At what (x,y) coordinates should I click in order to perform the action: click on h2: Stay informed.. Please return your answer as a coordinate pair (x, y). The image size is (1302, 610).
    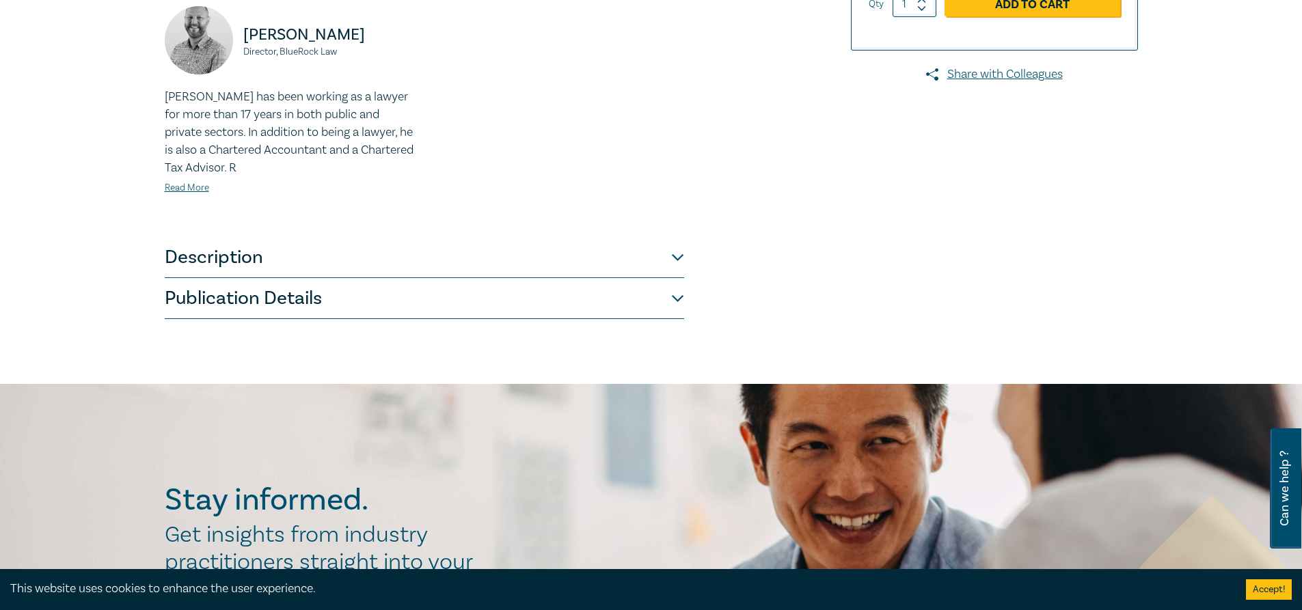
    Looking at the image, I should click on (326, 500).